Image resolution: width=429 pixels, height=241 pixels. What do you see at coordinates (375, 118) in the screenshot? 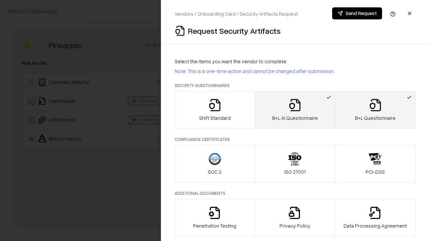
I see `p: B+L Questionnaire` at bounding box center [375, 118].